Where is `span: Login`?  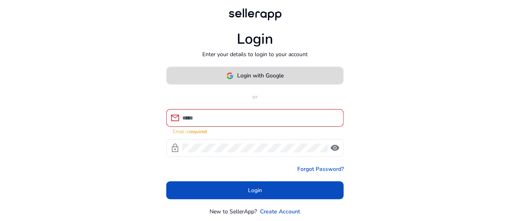 span: Login is located at coordinates (255, 190).